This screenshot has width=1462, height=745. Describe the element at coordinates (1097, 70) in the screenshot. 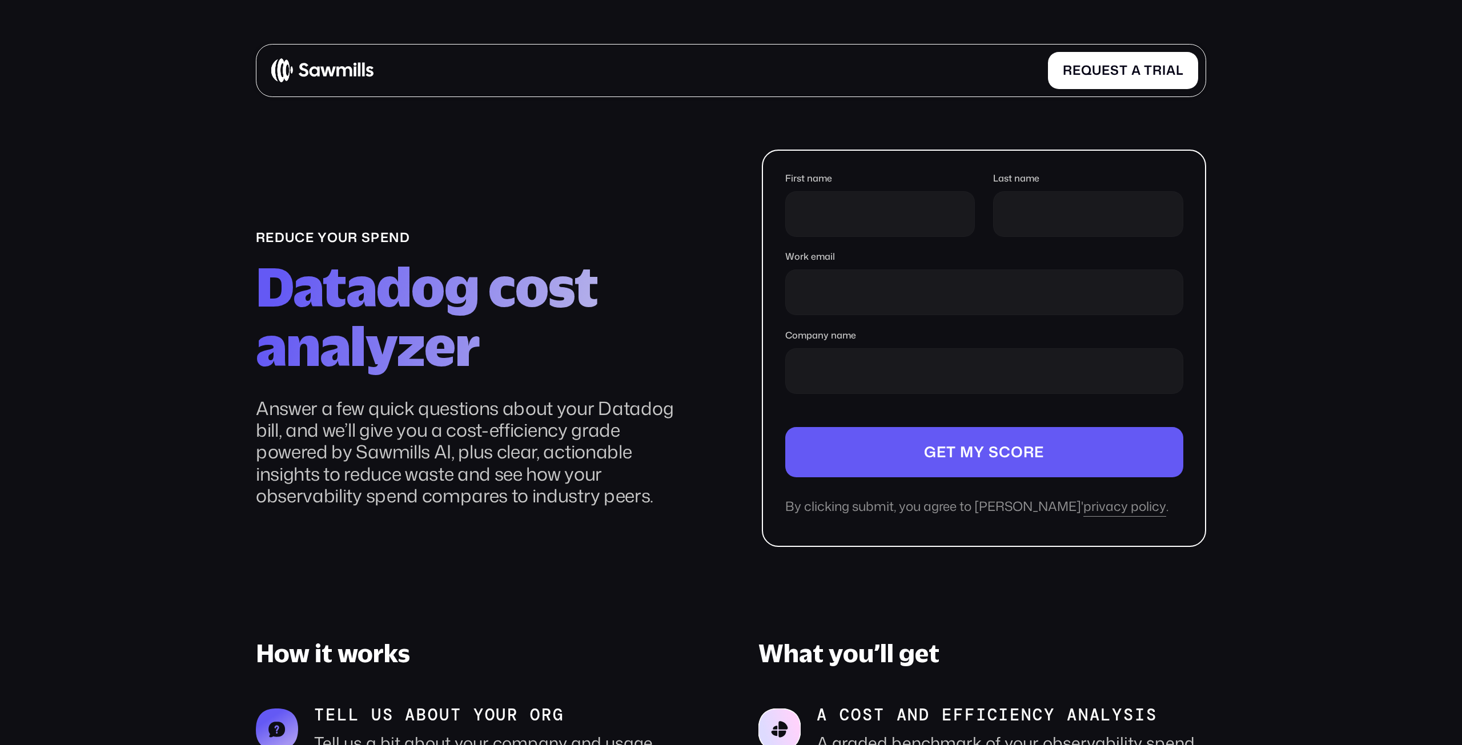

I see `span: u` at that location.